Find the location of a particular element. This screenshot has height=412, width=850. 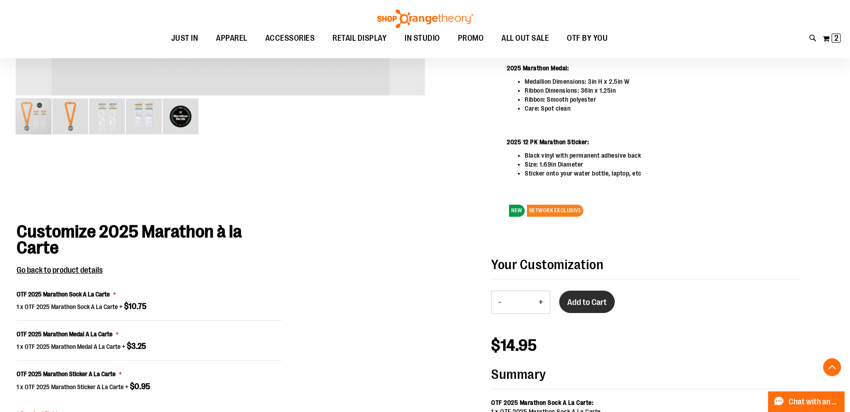

span: NETWORK EXCLUSIVE is located at coordinates (555, 211).